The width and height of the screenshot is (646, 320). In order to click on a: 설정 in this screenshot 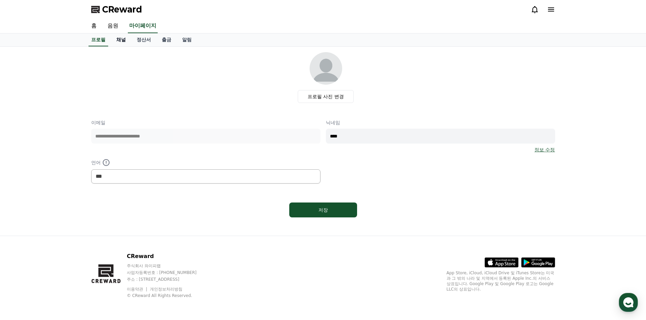, I will do `click(109, 223)`.